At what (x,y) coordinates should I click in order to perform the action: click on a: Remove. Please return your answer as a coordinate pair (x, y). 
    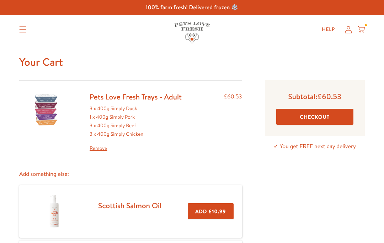
    Looking at the image, I should click on (135, 148).